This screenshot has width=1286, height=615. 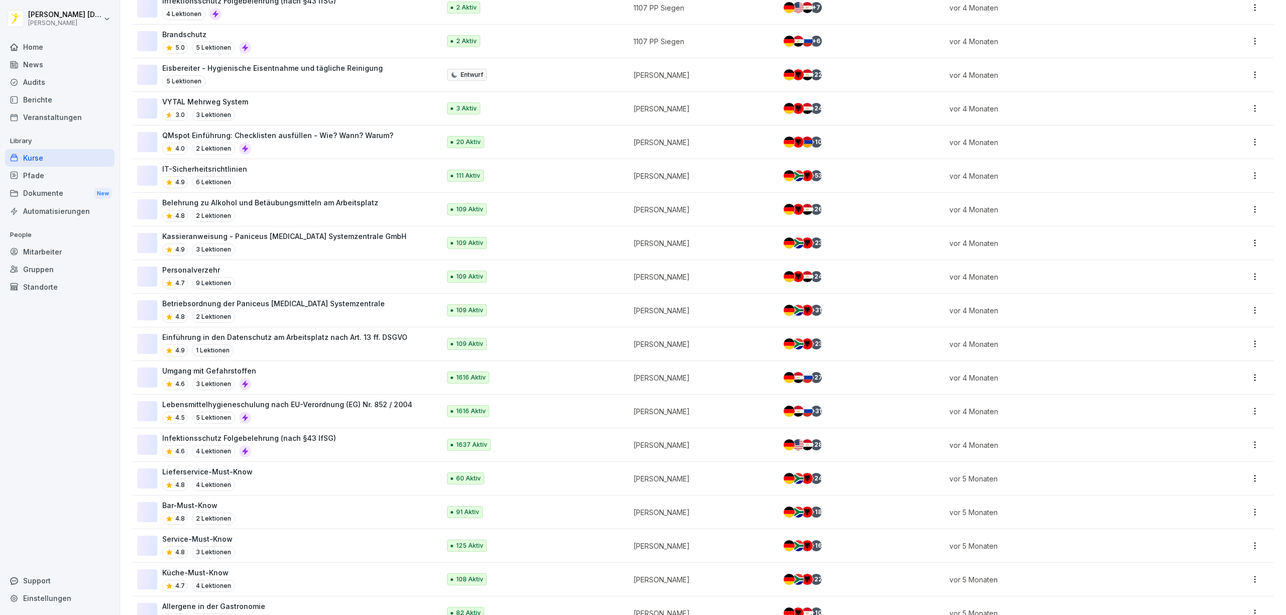 What do you see at coordinates (206, 34) in the screenshot?
I see `p: Brandschutz` at bounding box center [206, 34].